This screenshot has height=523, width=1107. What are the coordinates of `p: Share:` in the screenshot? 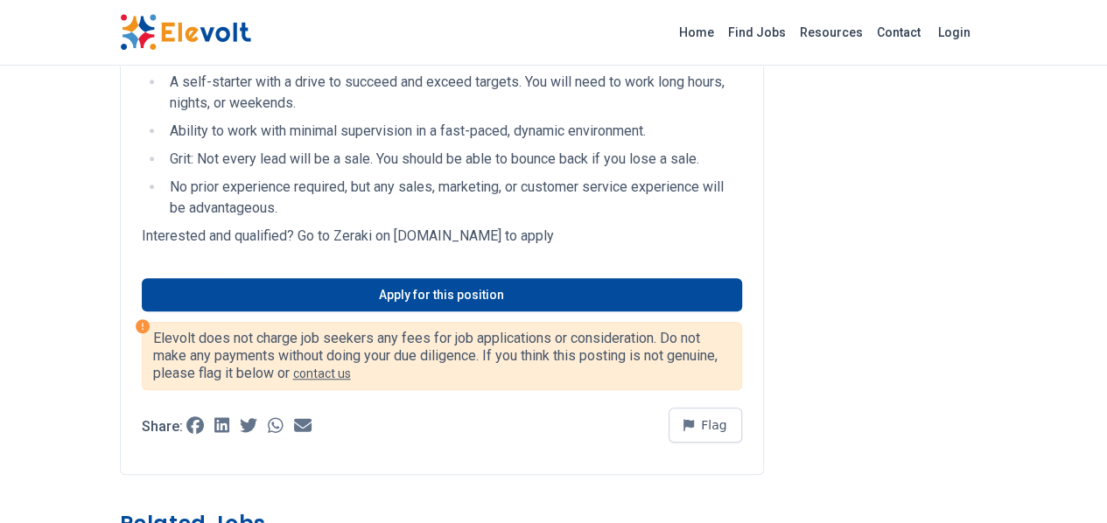 It's located at (162, 427).